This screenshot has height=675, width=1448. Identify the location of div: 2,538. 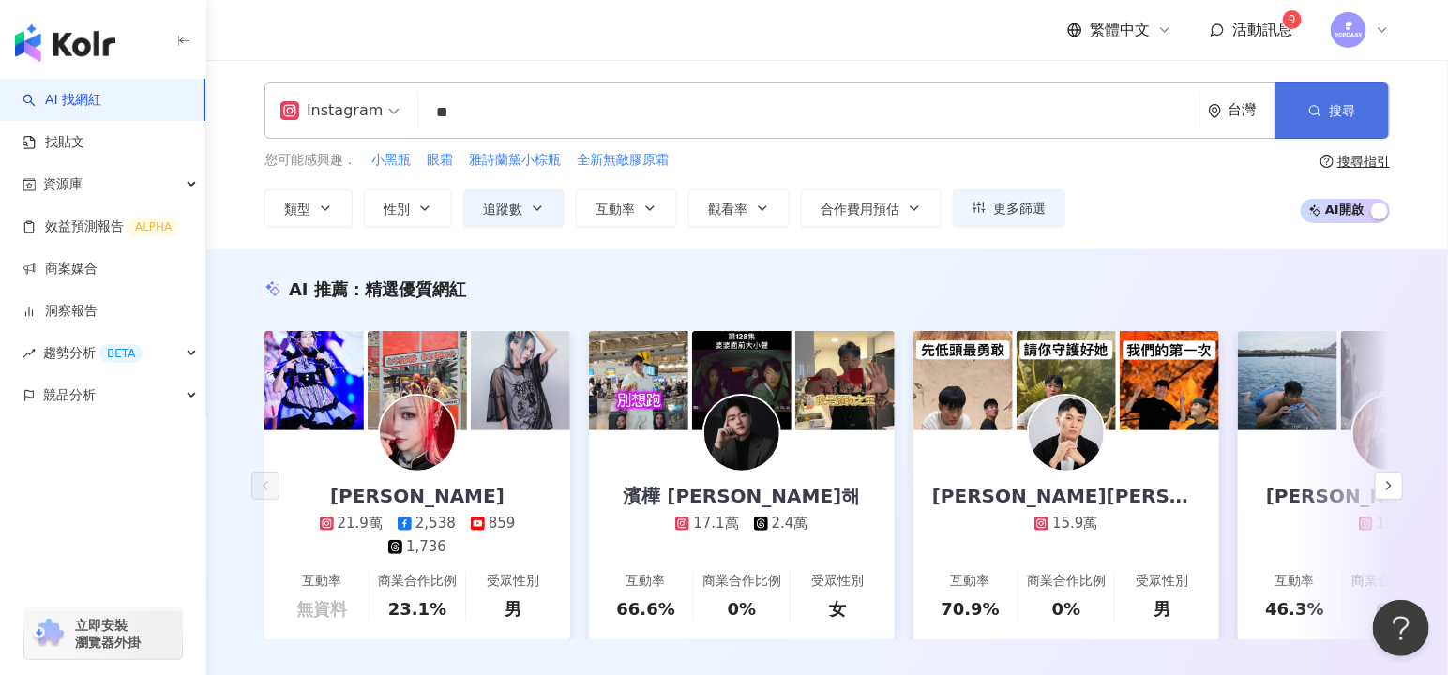
(435, 523).